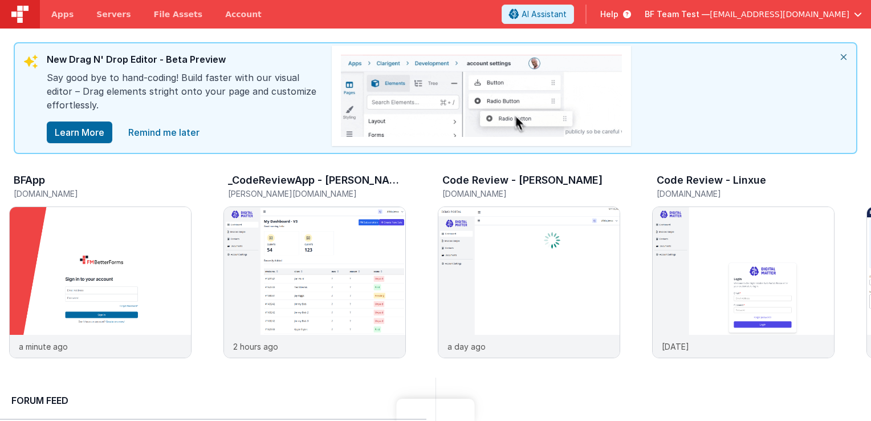 The height and width of the screenshot is (421, 871). I want to click on div: New Drag N' Drop Editor - Beta Preview, so click(184, 62).